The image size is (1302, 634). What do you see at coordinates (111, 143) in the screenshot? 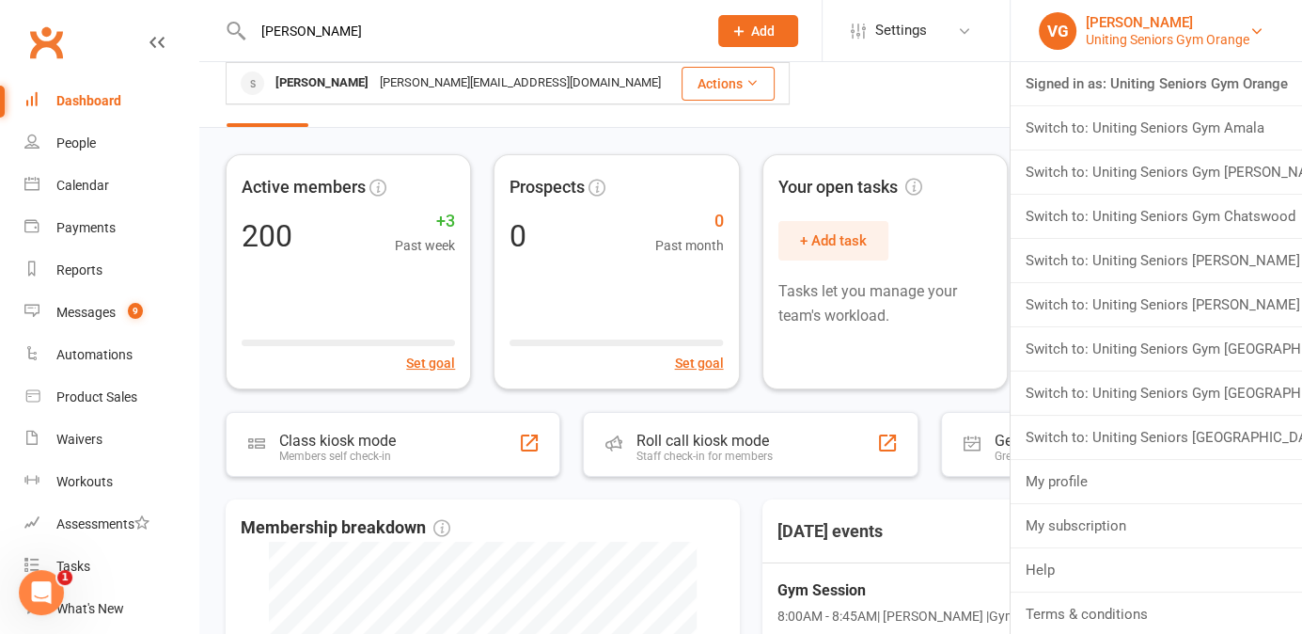
I see `a: People` at bounding box center [111, 143].